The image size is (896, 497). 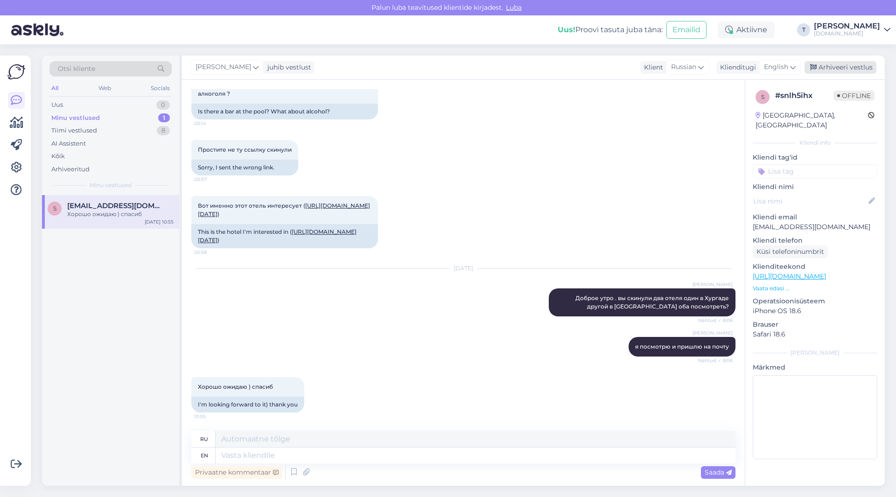 What do you see at coordinates (235, 387) in the screenshot?
I see `span: Хорошо ожидаю ) спасиб` at bounding box center [235, 387].